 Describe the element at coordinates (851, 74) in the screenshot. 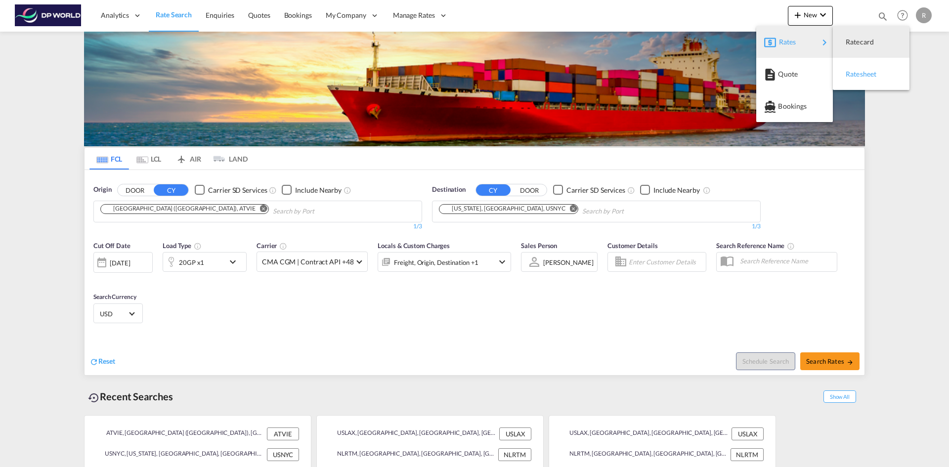

I see `span: Ratesheet` at that location.